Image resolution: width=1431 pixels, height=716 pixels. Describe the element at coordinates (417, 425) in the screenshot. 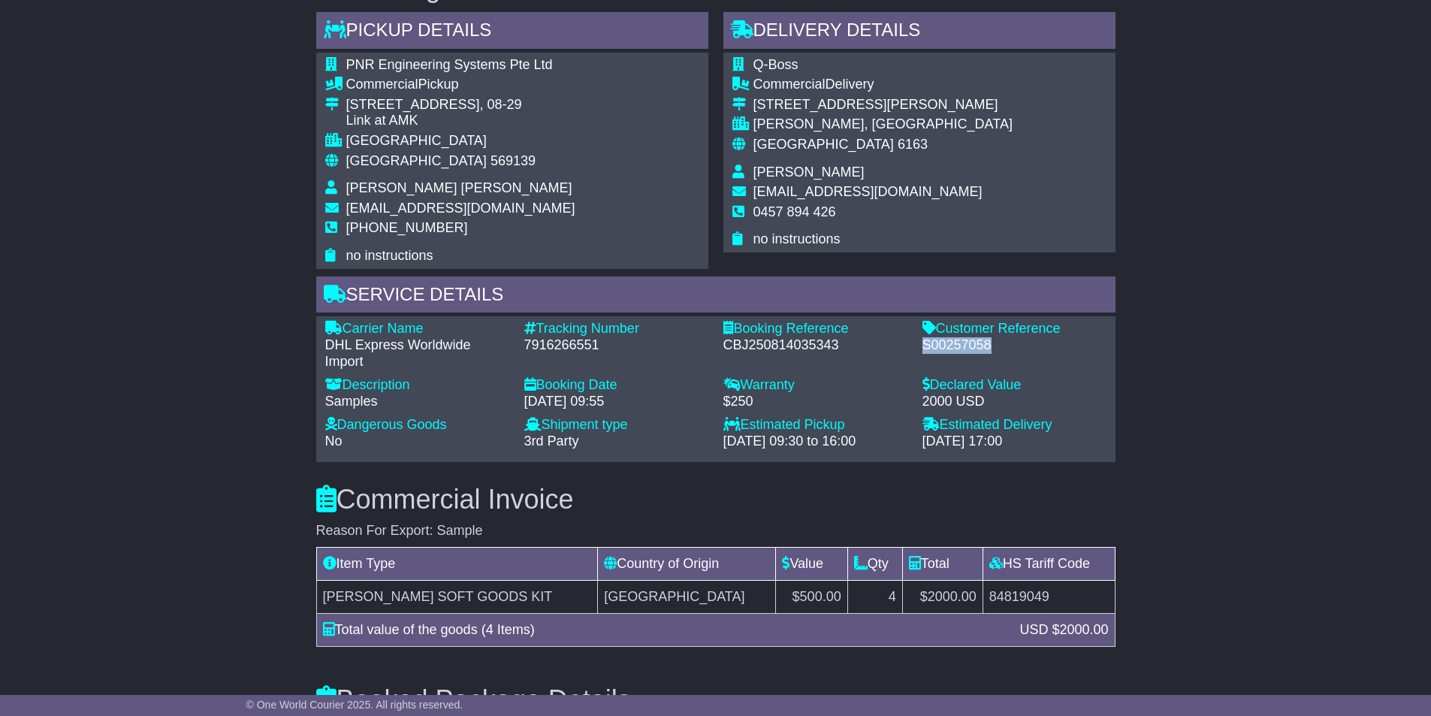

I see `div: Dangerous Goods` at that location.